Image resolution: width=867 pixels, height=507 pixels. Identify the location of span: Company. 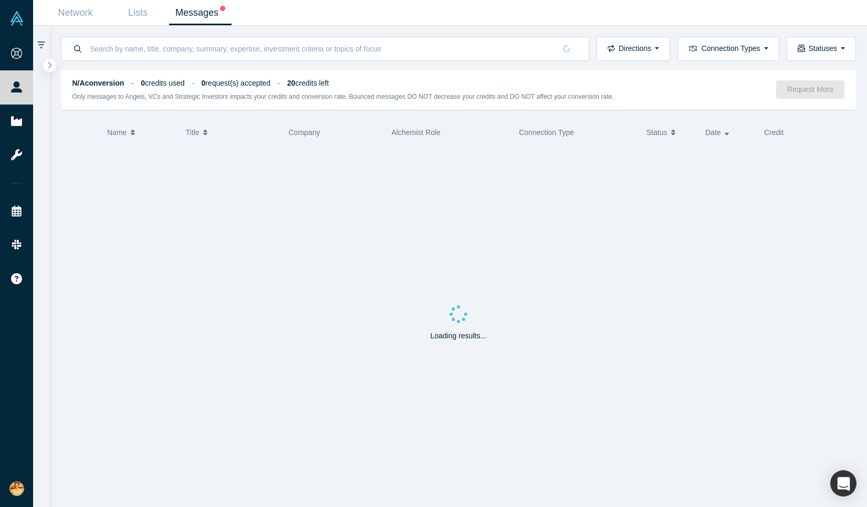
(305, 132).